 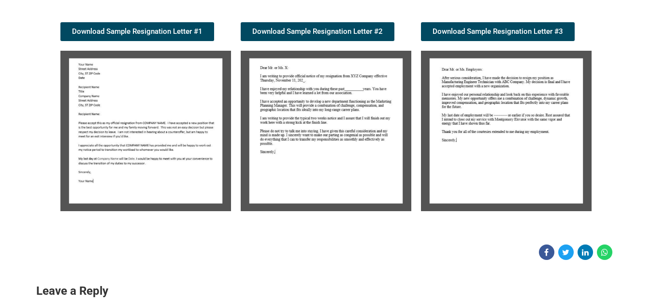 What do you see at coordinates (585, 252) in the screenshot?
I see `a: Share on Linkedin` at bounding box center [585, 252].